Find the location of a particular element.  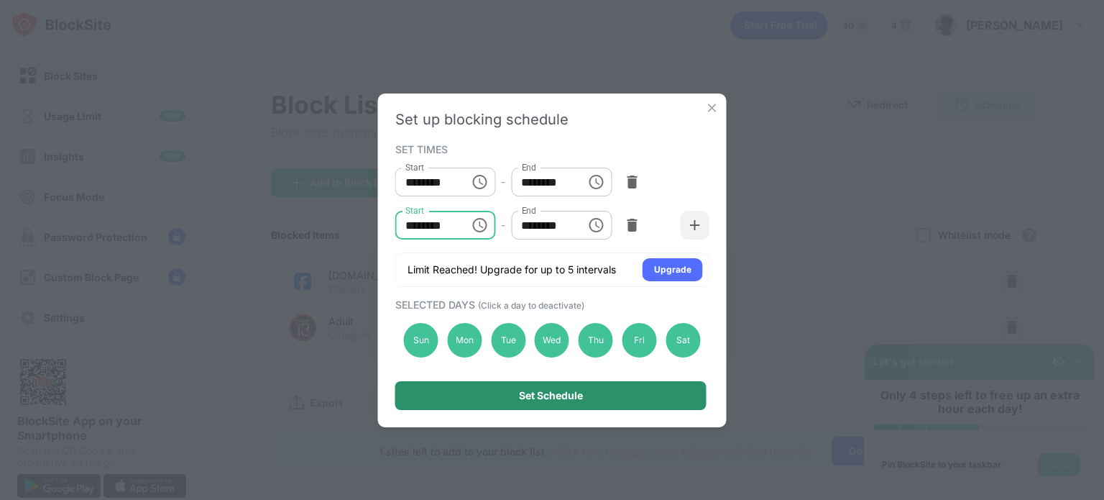

div: Fri is located at coordinates (640, 340).